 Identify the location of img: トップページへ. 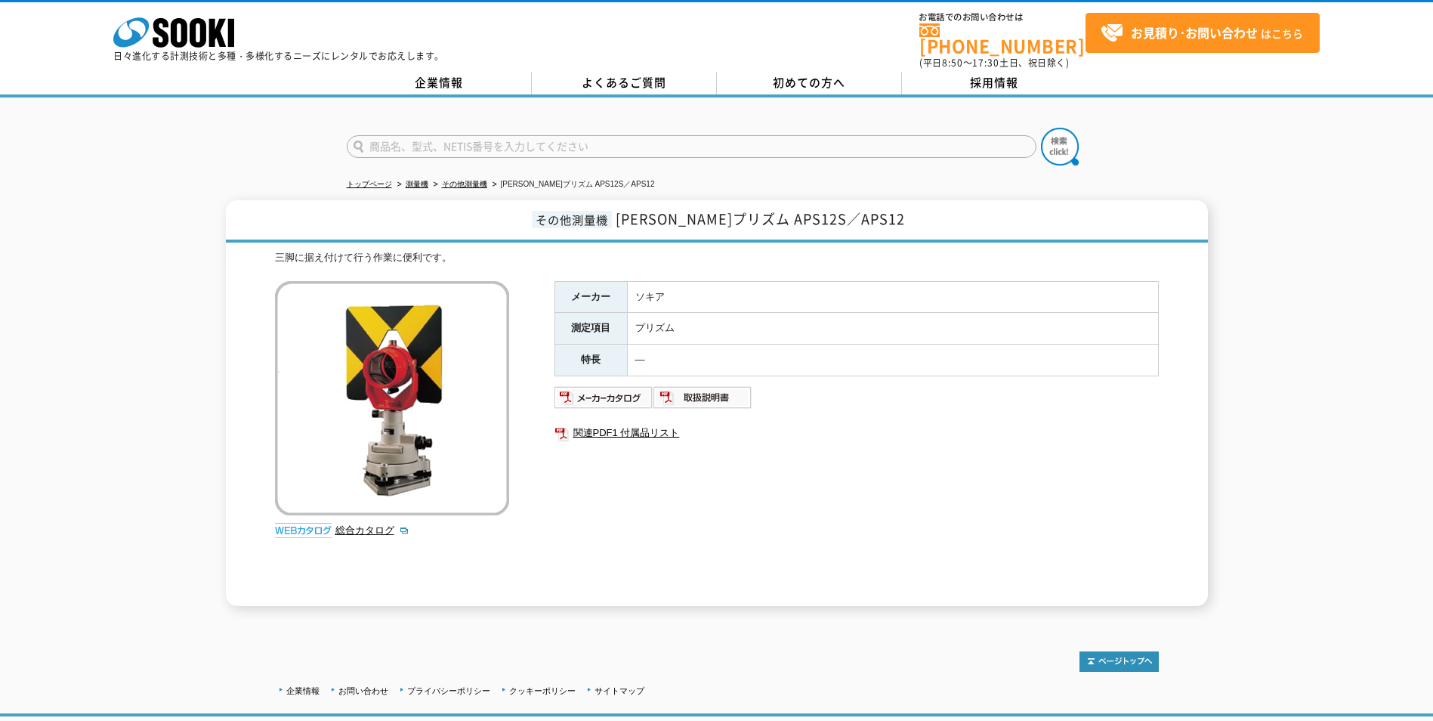
(1119, 661).